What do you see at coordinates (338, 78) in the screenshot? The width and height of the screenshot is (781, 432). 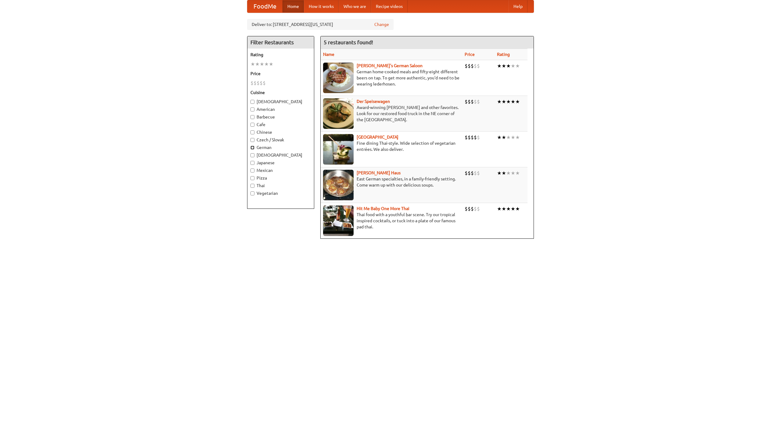 I see `img: esthers.jpg` at bounding box center [338, 78].